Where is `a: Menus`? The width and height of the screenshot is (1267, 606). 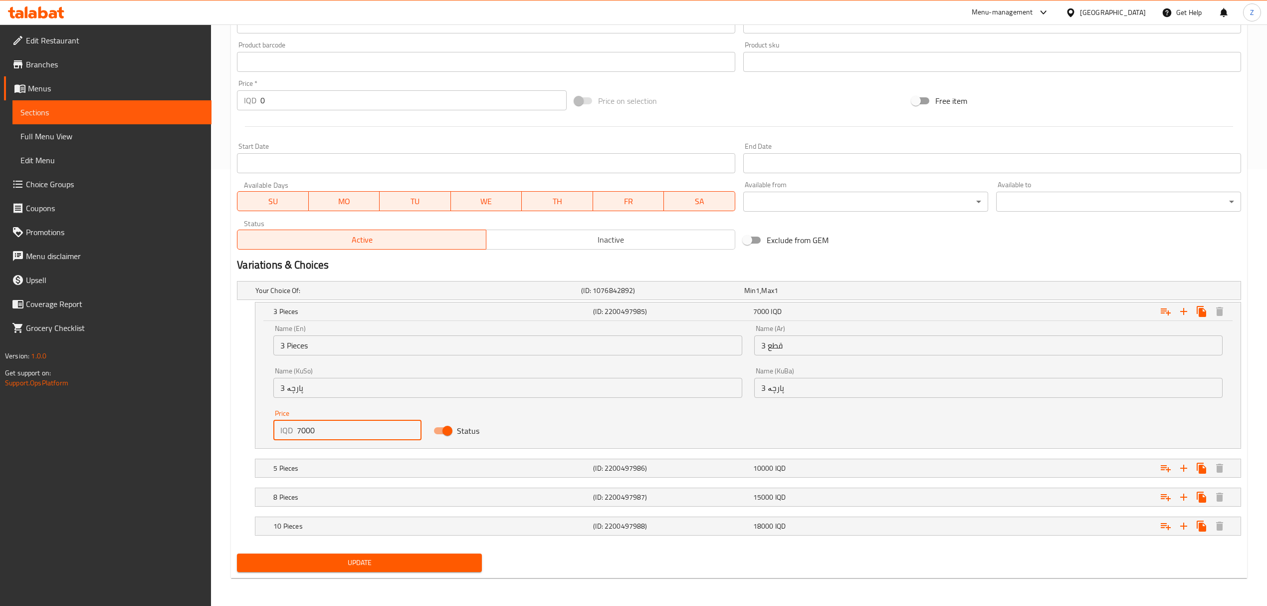 a: Menus is located at coordinates (108, 88).